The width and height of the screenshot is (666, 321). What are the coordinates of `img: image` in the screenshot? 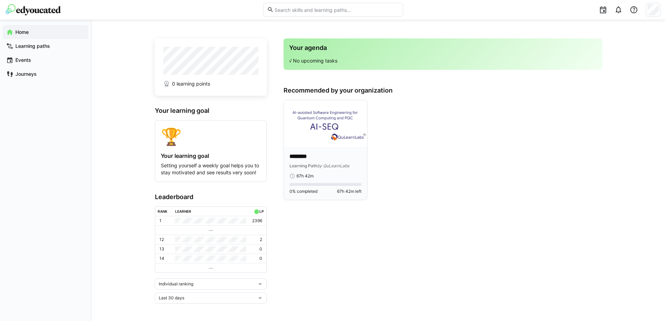 It's located at (326, 124).